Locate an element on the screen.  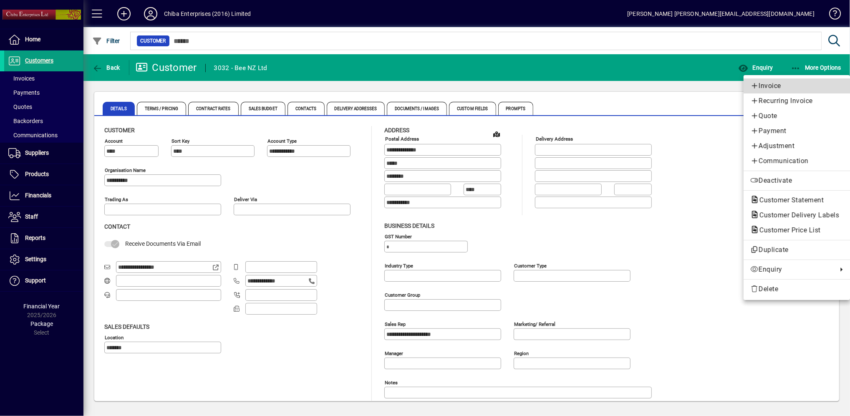
span: Customer Delivery Labels is located at coordinates (797, 215).